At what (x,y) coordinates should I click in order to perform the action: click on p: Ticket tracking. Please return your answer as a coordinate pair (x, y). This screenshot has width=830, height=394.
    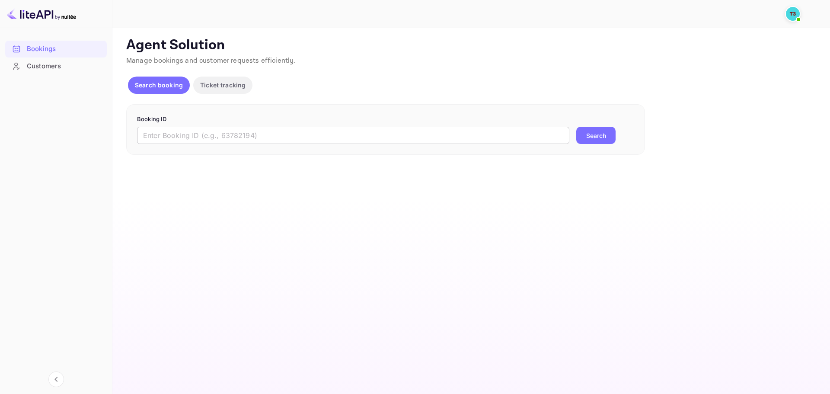
    Looking at the image, I should click on (223, 85).